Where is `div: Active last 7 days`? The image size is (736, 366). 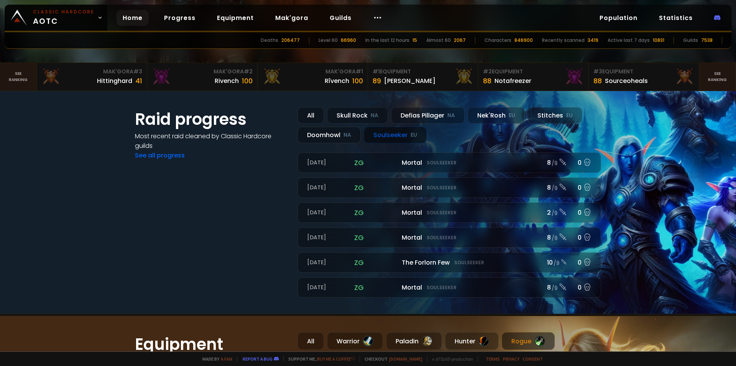 div: Active last 7 days is located at coordinates (629, 40).